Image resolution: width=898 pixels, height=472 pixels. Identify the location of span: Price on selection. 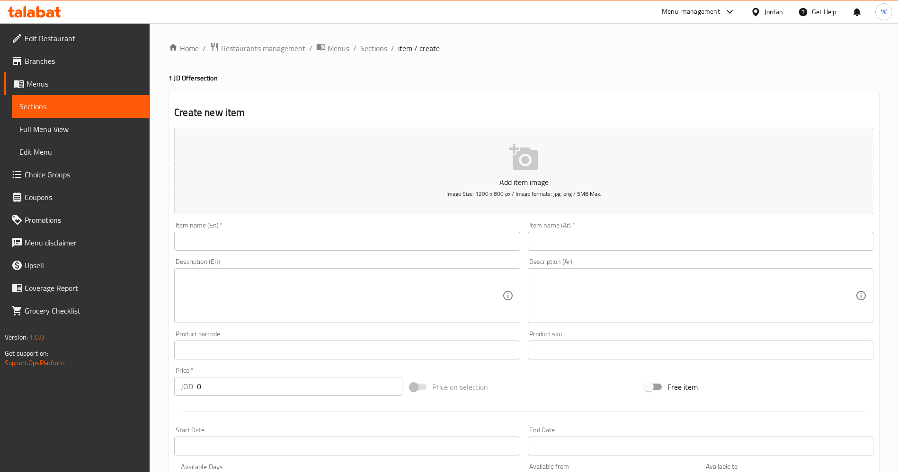
(460, 387).